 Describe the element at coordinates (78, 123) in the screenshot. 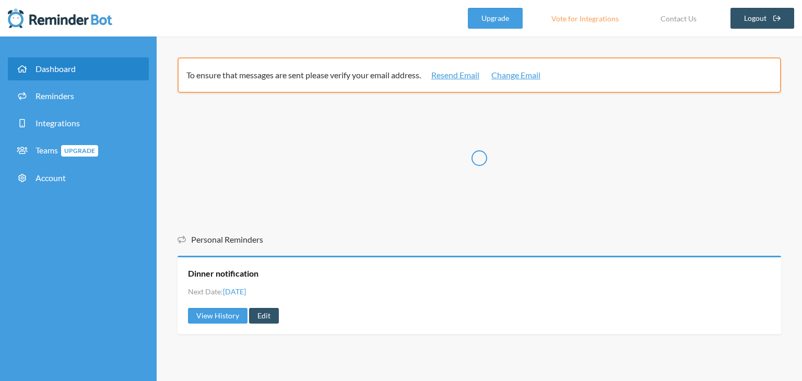

I see `a: Integrations` at that location.